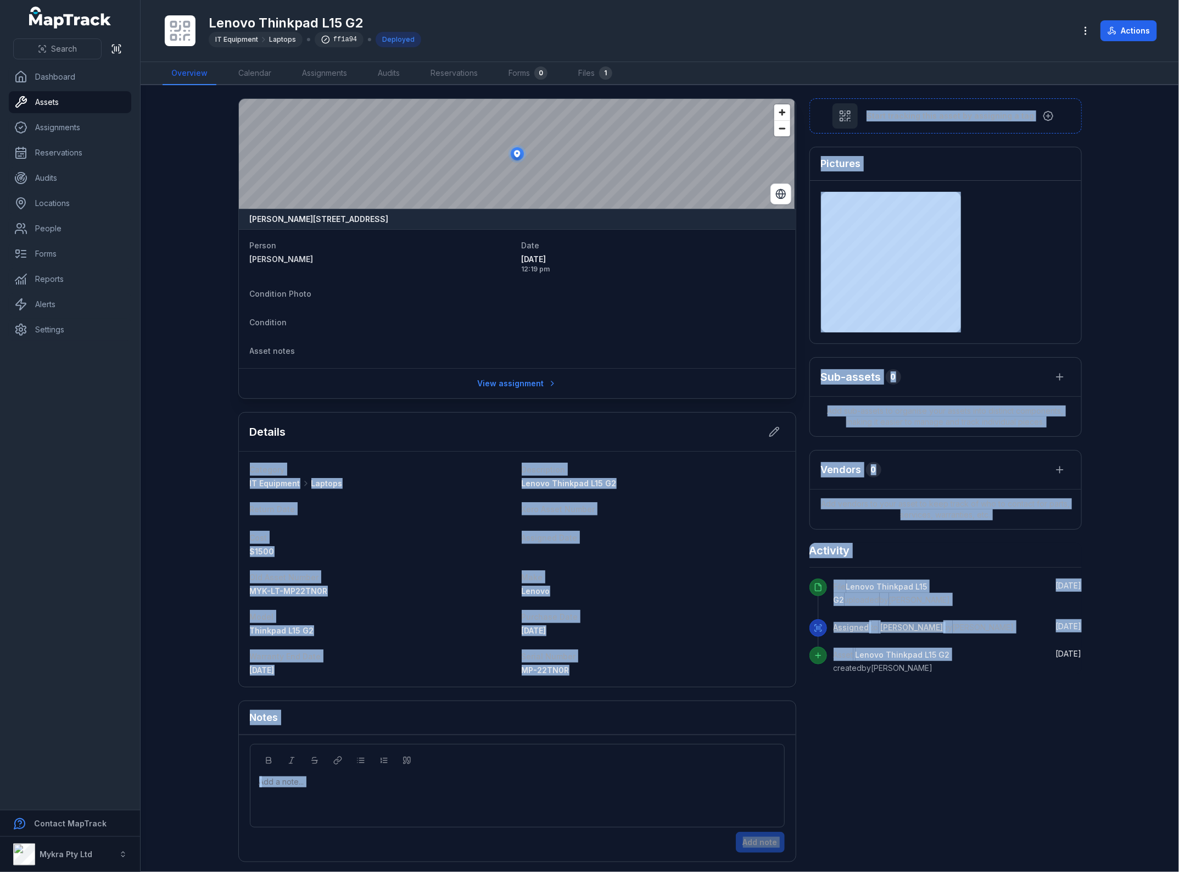 The image size is (1179, 872). Describe the element at coordinates (70, 823) in the screenshot. I see `strong: Contact MapTrack` at that location.